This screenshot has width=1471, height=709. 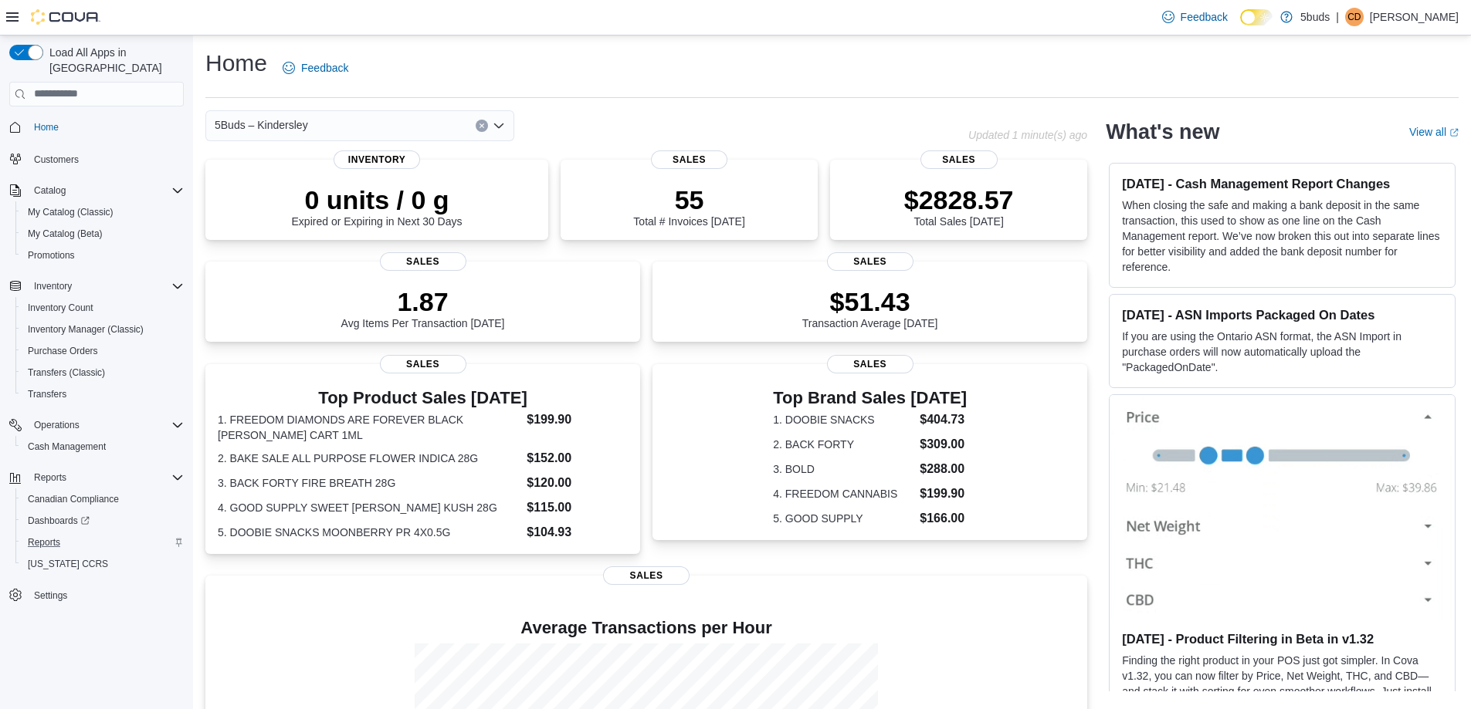 What do you see at coordinates (73, 499) in the screenshot?
I see `a: Canadian Compliance` at bounding box center [73, 499].